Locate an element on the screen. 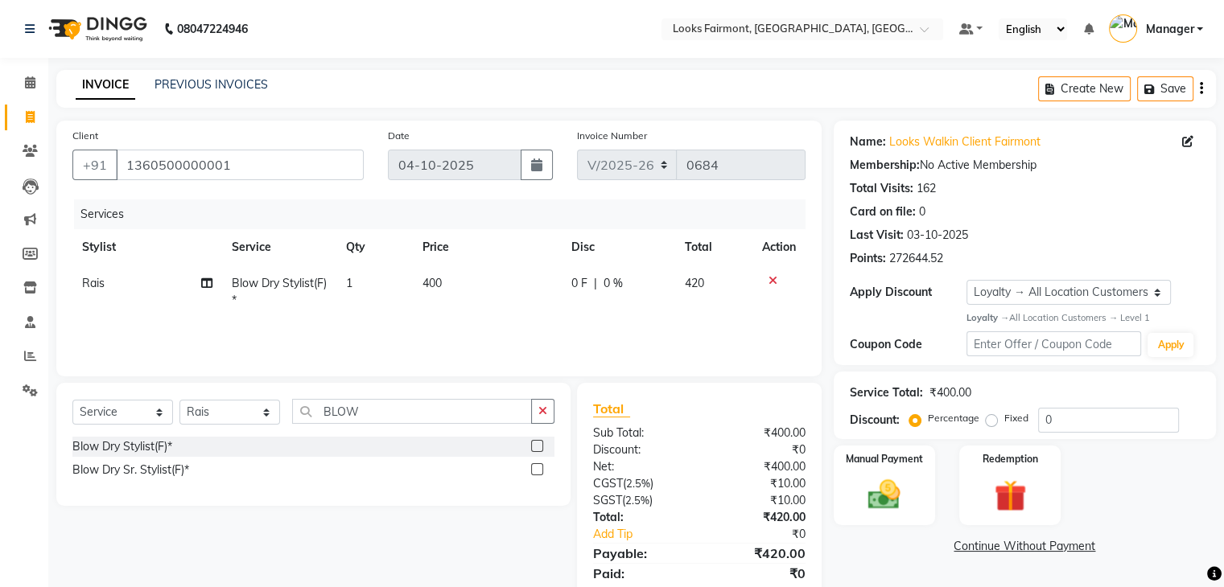  img: logo is located at coordinates (96, 29).